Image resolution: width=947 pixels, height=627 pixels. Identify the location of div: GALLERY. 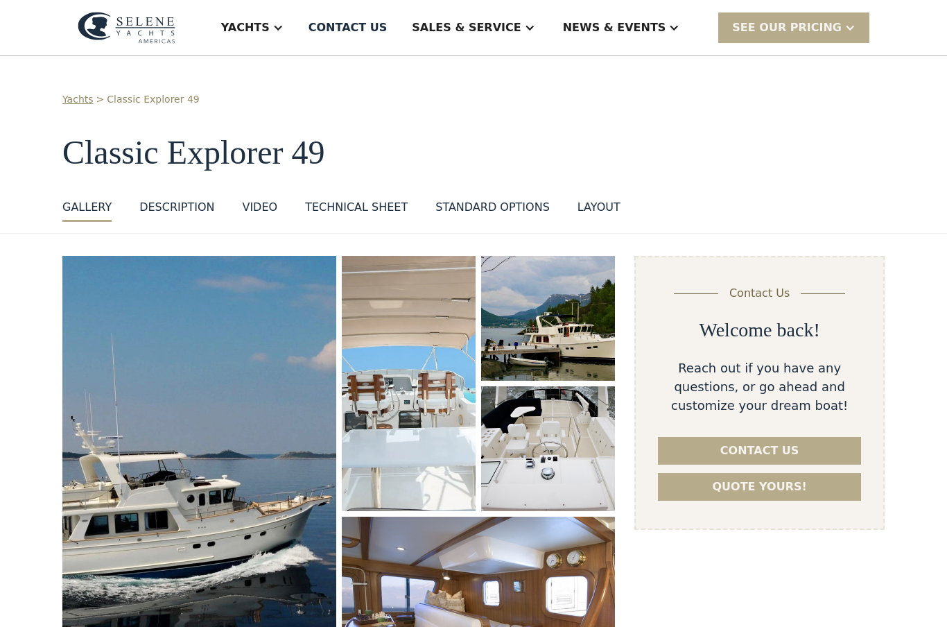
(87, 207).